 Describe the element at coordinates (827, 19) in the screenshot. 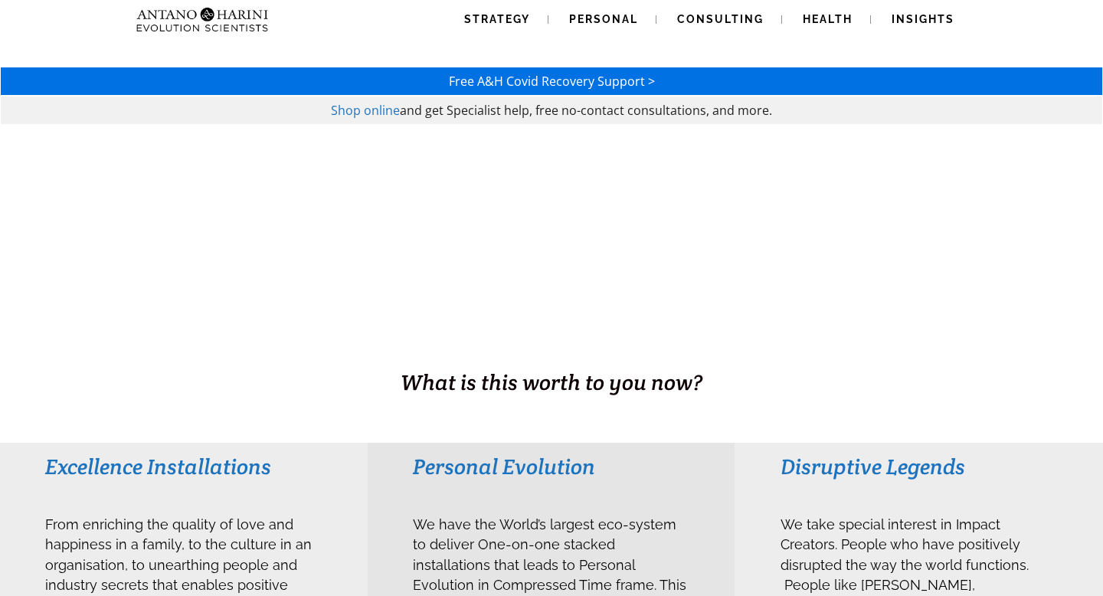

I see `span: Health` at that location.